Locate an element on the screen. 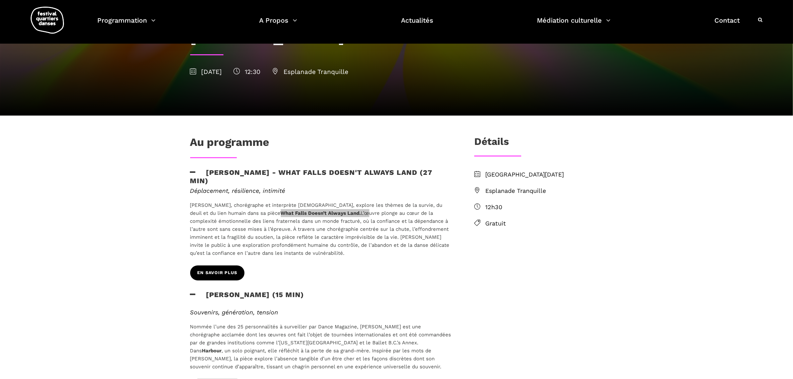 This screenshot has height=379, width=793. a: EN SAVOIR PLUS is located at coordinates (217, 273).